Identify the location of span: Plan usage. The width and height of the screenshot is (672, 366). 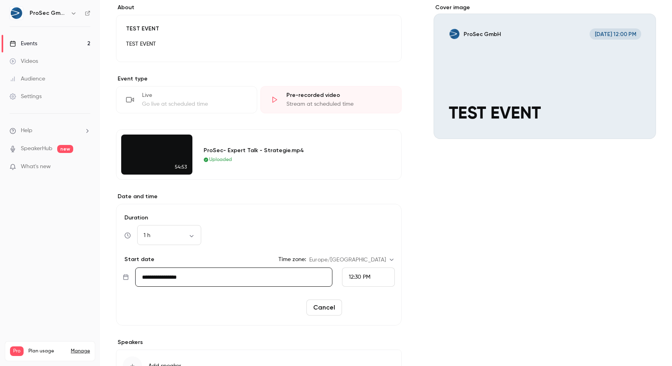
(47, 351).